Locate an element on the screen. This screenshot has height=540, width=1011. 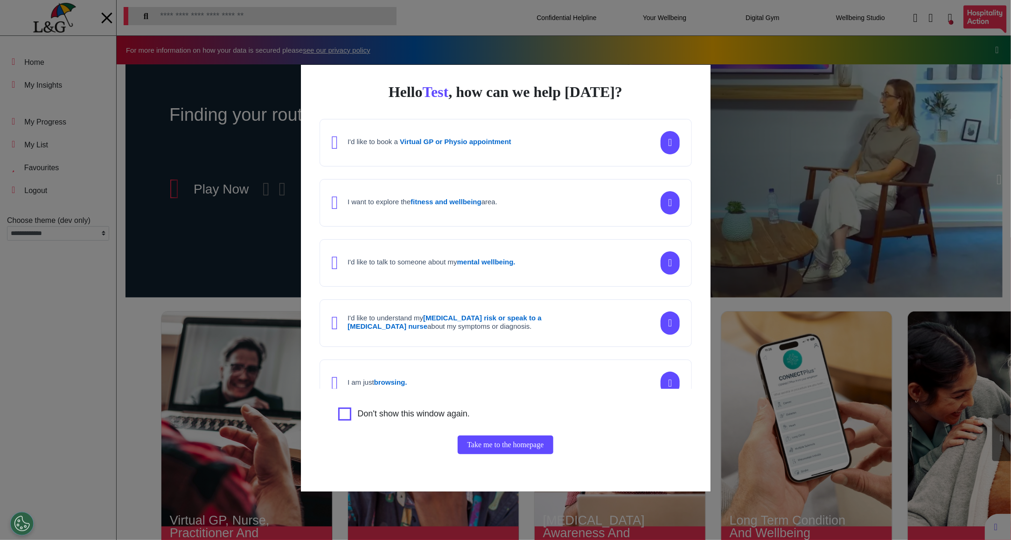
h4: I want to explore the area. is located at coordinates (422, 202).